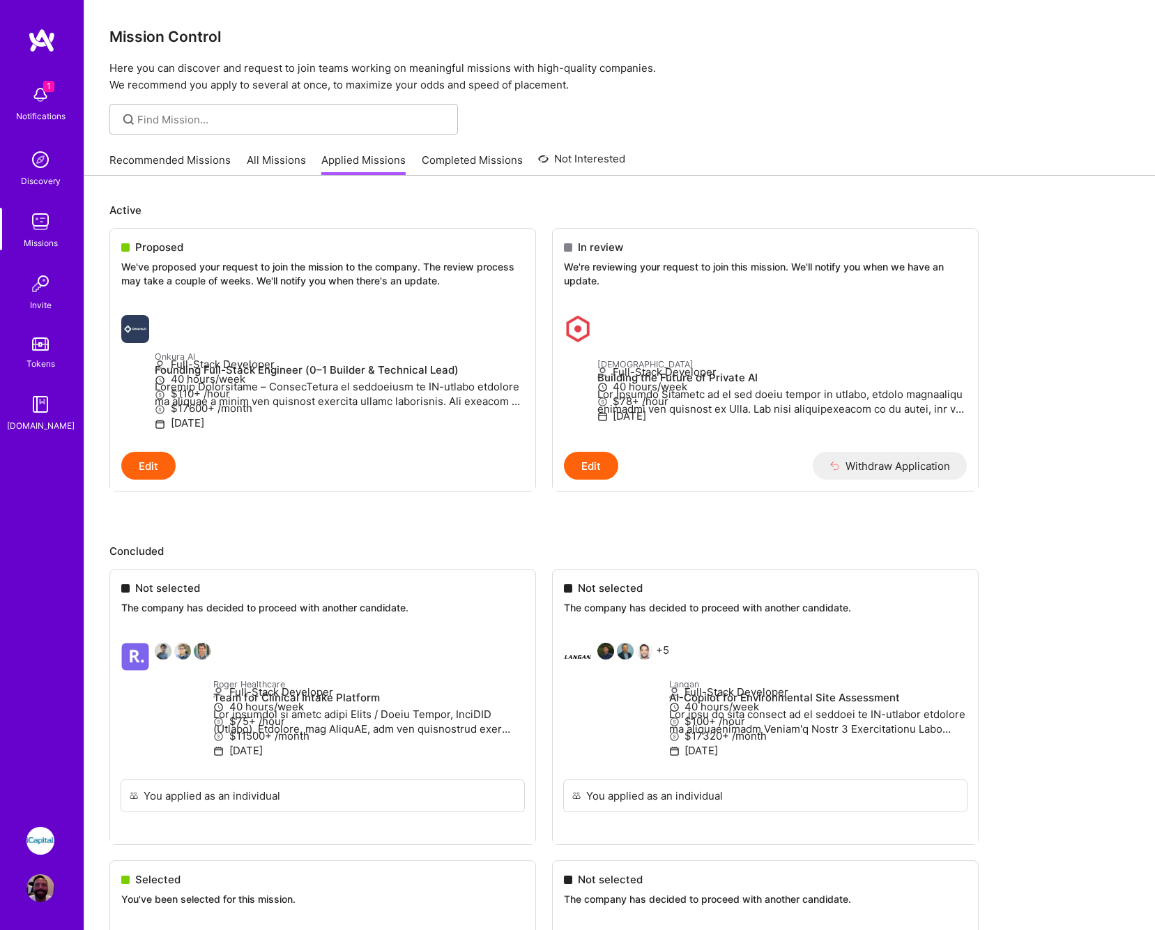 The width and height of the screenshot is (1155, 930). I want to click on button: Withdraw Application, so click(889, 466).